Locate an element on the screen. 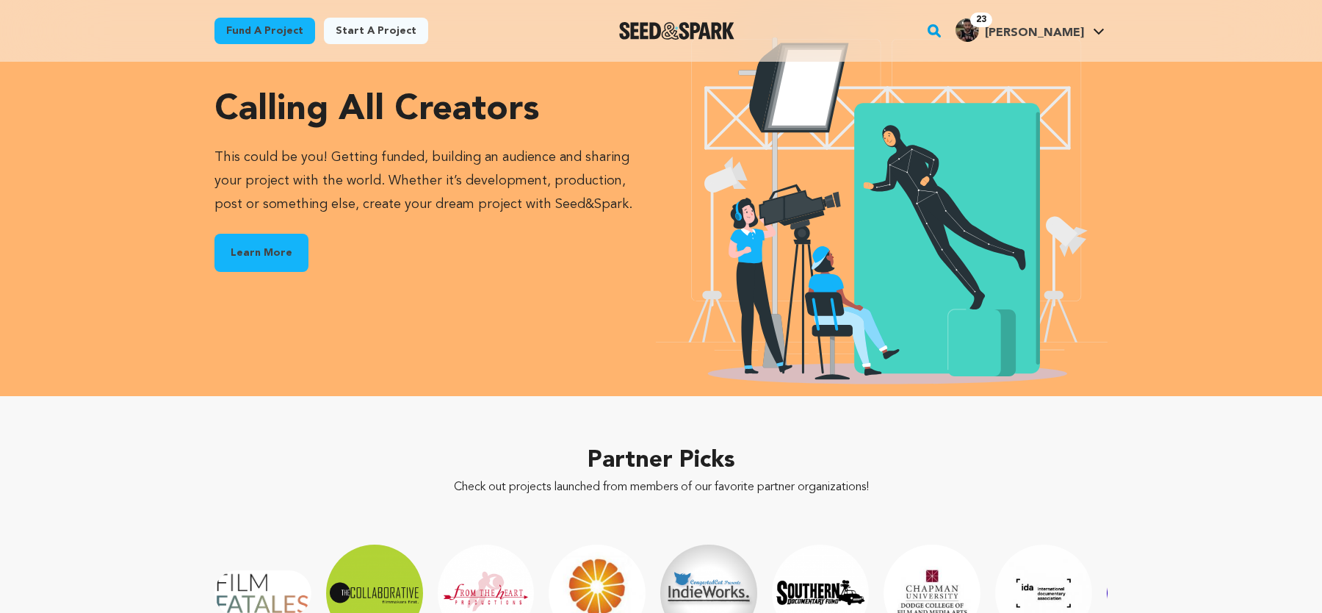  h3: Calling all creators is located at coordinates (435, 110).